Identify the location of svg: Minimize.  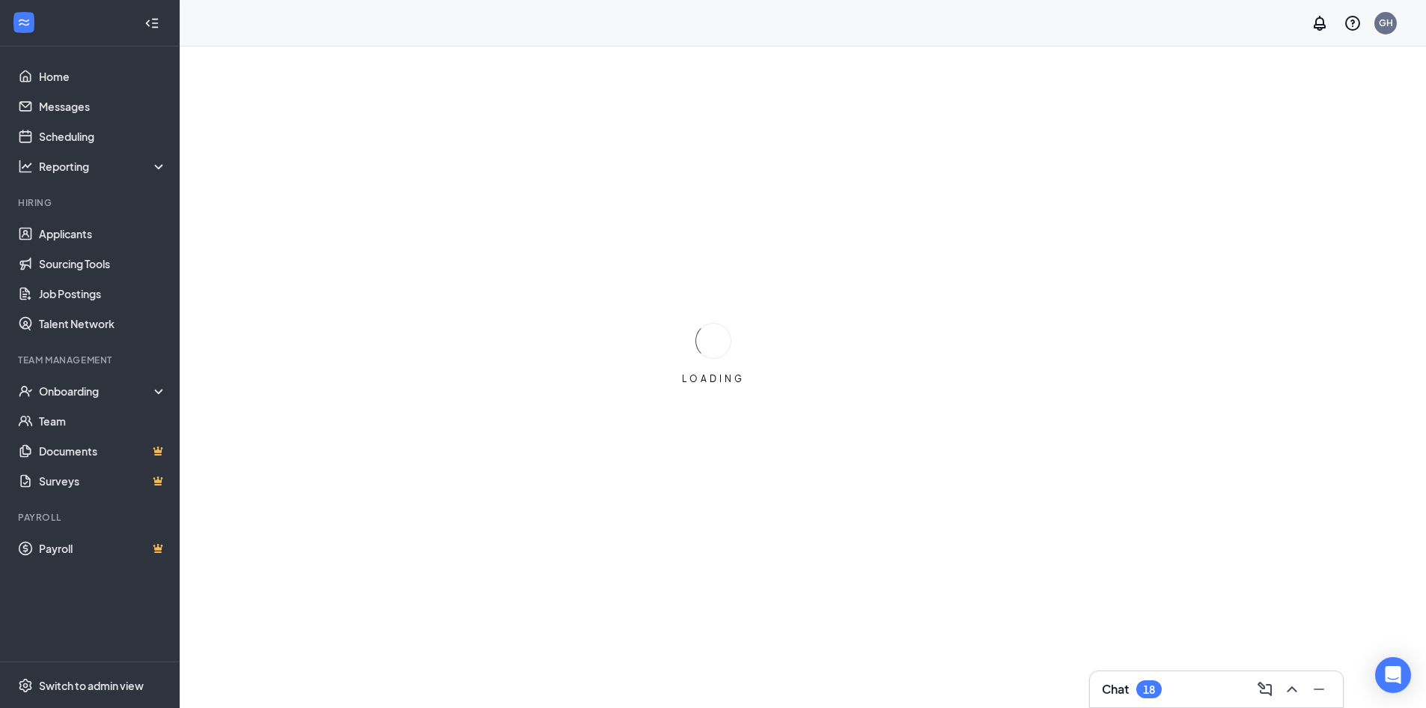
(1319, 689).